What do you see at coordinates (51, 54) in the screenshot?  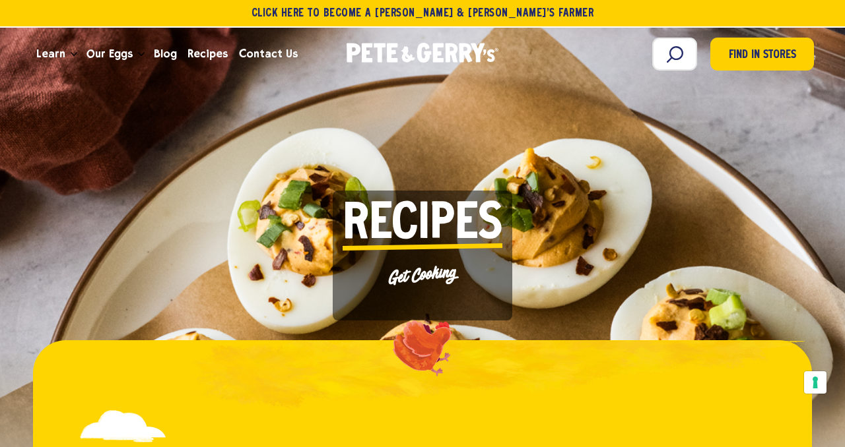 I see `a: Learn` at bounding box center [51, 54].